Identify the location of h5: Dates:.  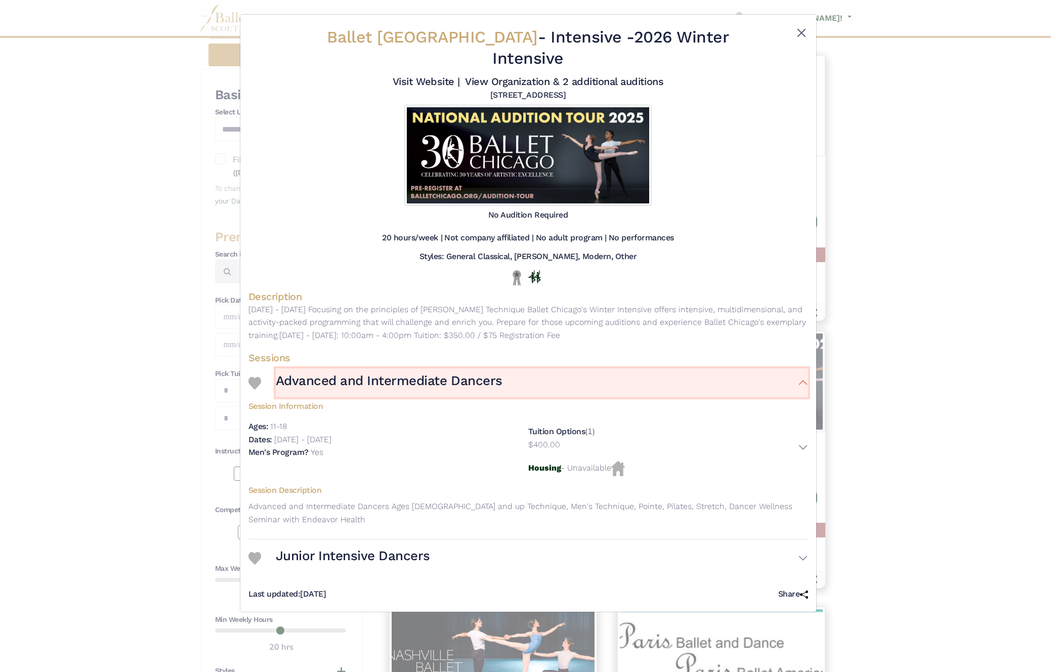
(260, 439).